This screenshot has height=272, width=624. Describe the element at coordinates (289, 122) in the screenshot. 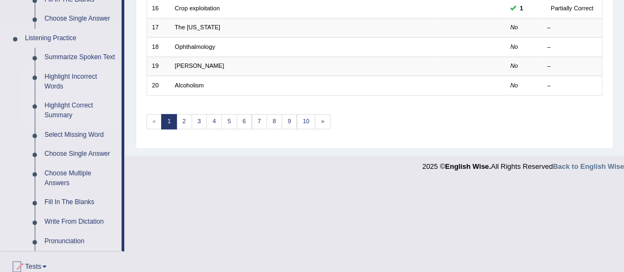

I see `a: 9` at that location.